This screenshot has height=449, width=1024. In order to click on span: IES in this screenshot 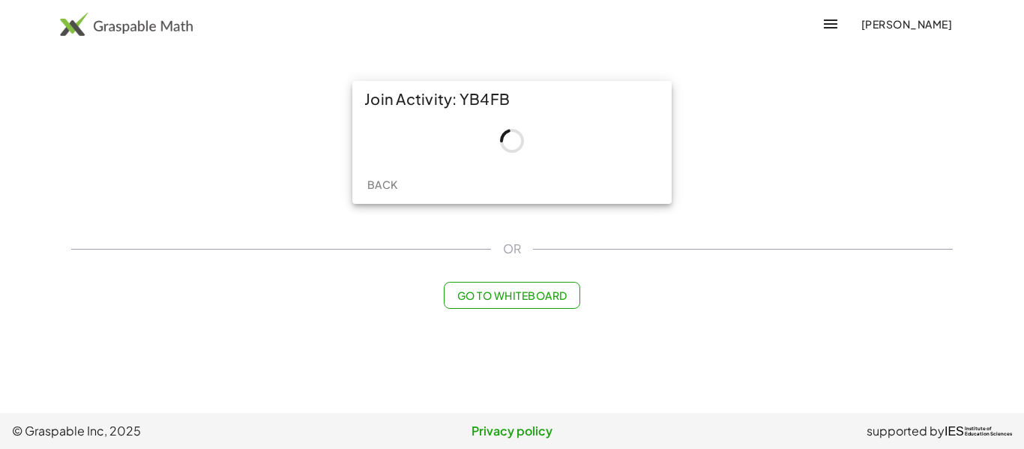, I will do `click(954, 431)`.